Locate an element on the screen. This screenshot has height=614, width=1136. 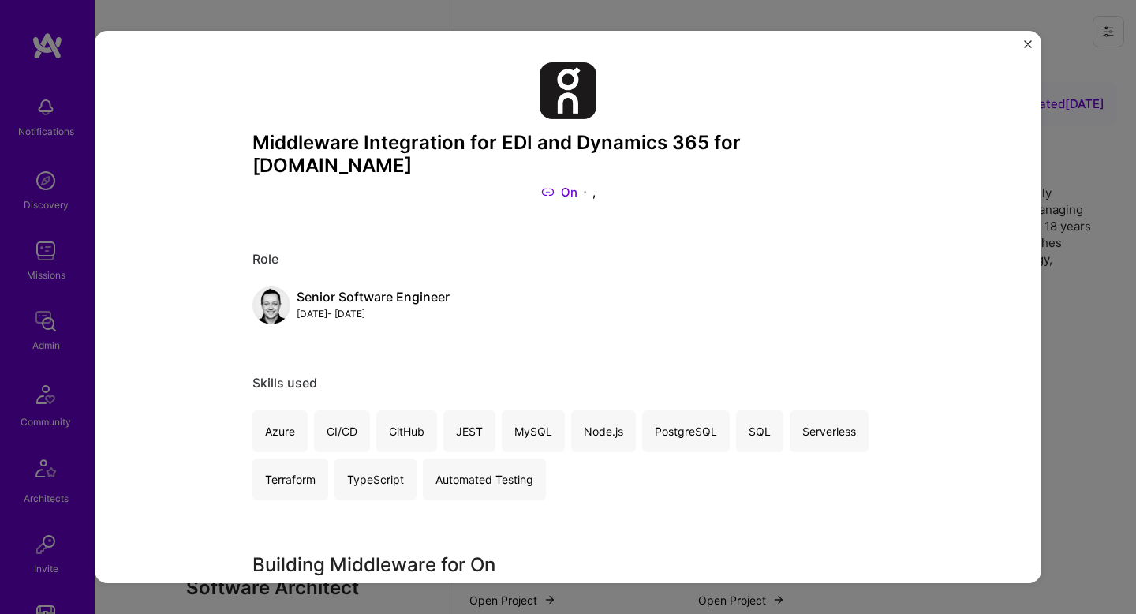
div: JEST is located at coordinates (470, 431).